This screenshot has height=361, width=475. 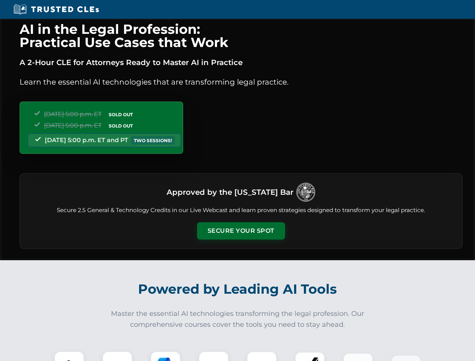 I want to click on p: Secure 2.5 General & Technology Credits in our Live Webcast and learn proven strategies designed ..., so click(x=241, y=210).